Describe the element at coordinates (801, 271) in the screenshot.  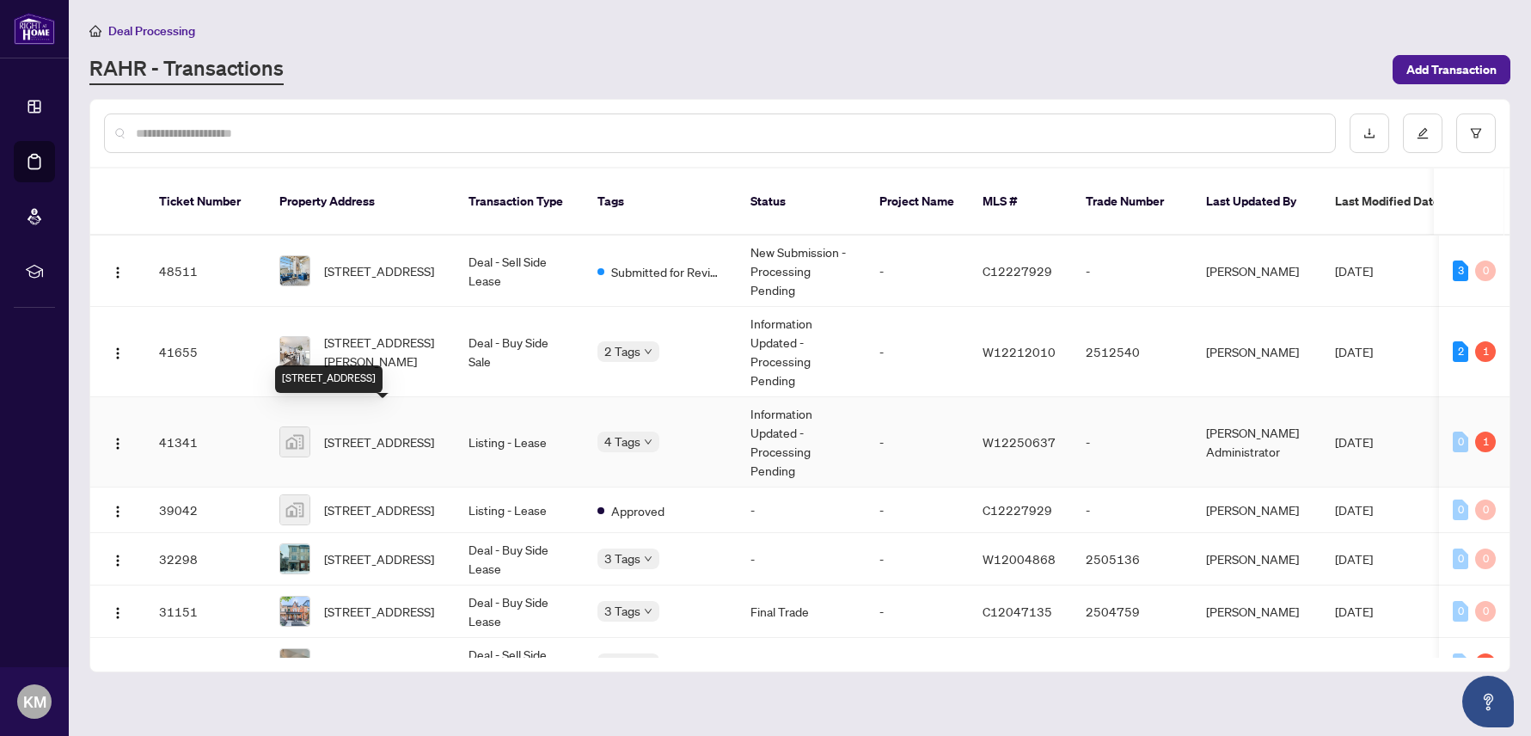
I see `td: New Submission - Processing Pending` at that location.